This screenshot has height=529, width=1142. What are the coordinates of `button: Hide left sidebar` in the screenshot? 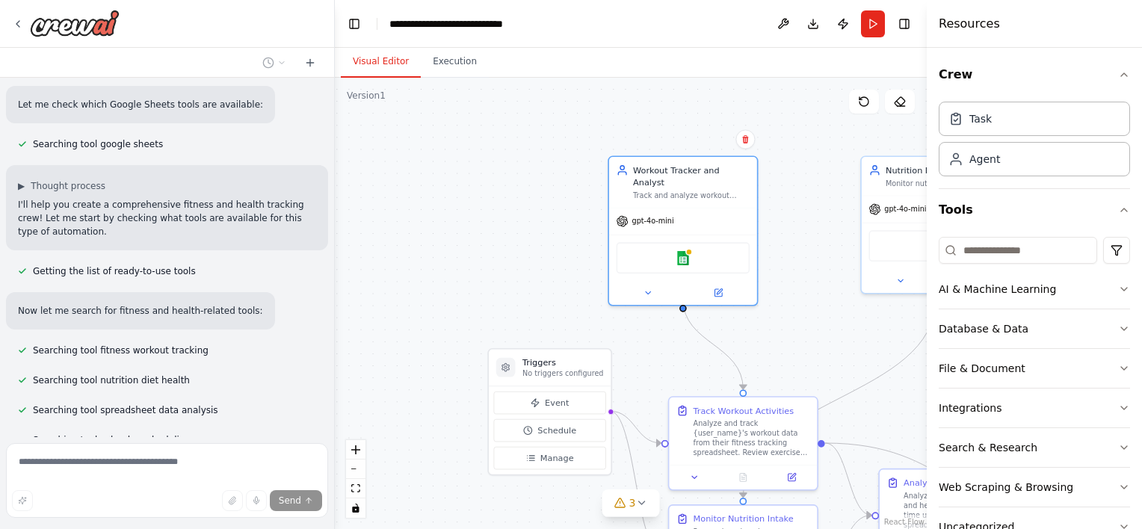 It's located at (354, 24).